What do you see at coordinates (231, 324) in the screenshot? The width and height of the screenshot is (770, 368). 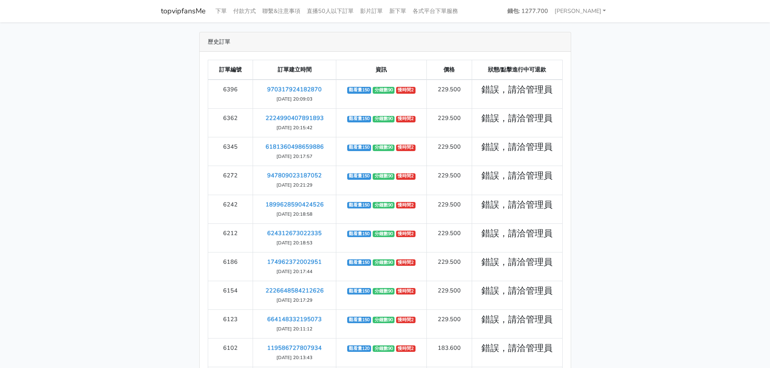 I see `td: 6123` at bounding box center [231, 324].